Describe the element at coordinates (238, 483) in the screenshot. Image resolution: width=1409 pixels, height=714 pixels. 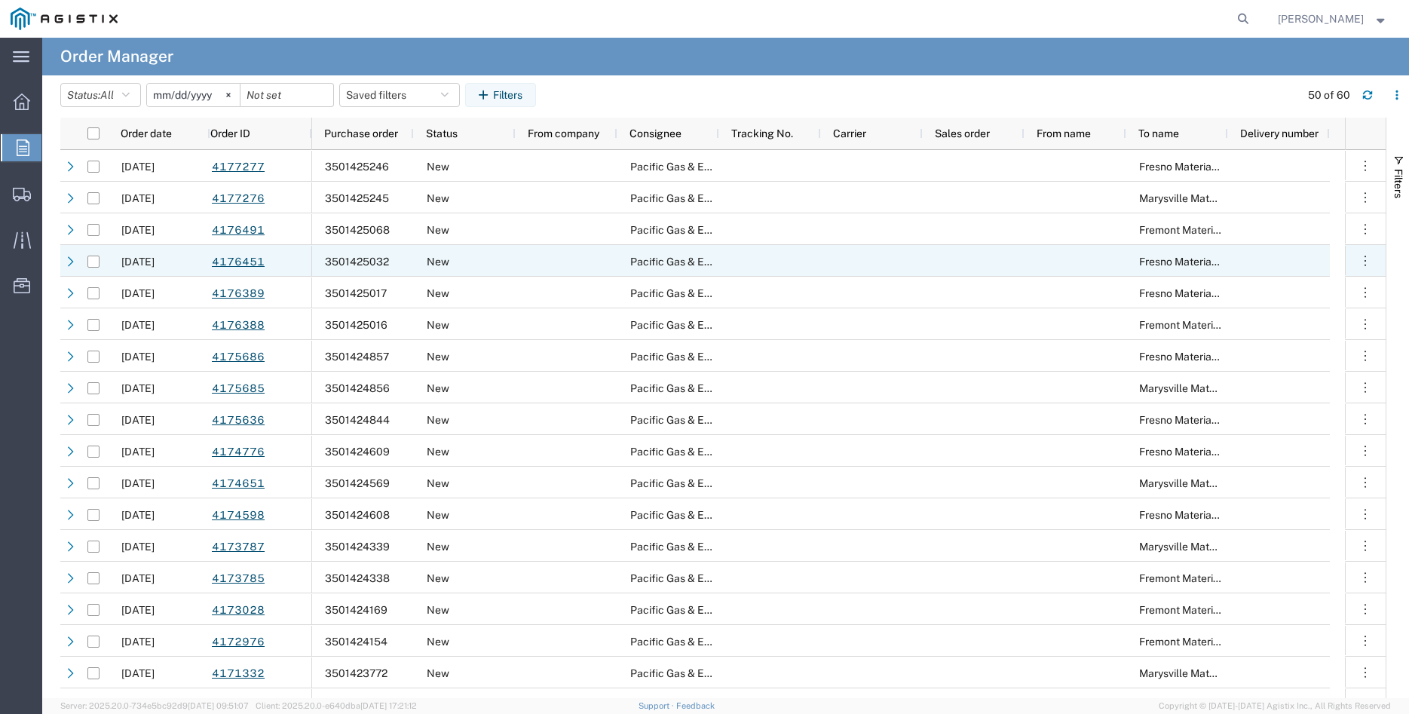
I see `a: 4174651` at that location.